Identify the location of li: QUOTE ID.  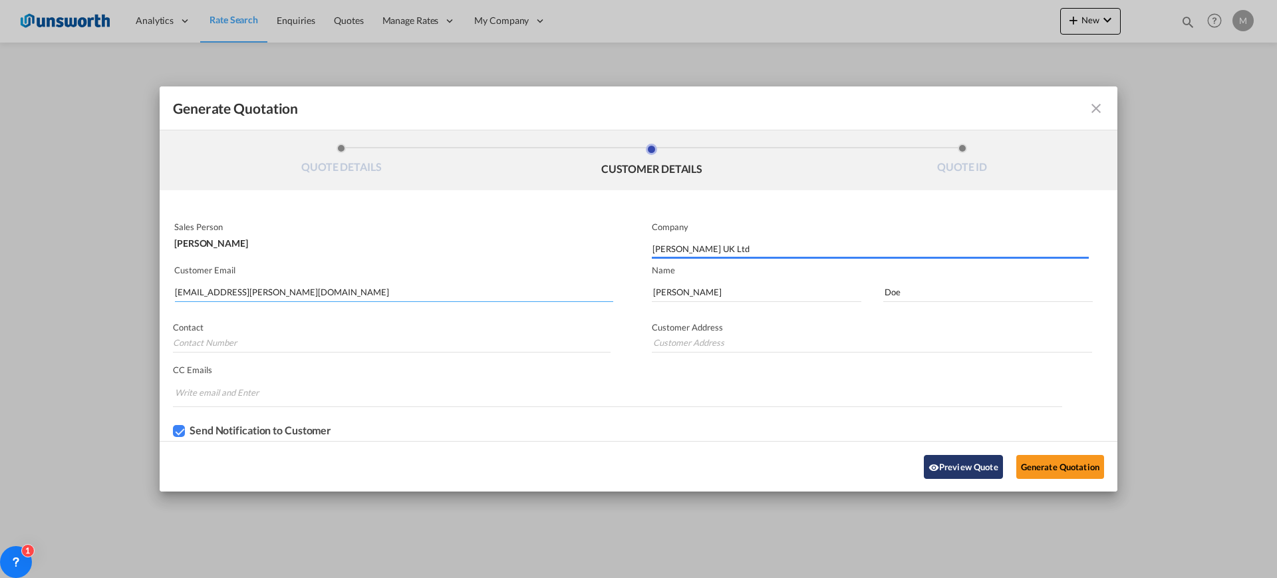
(962, 162).